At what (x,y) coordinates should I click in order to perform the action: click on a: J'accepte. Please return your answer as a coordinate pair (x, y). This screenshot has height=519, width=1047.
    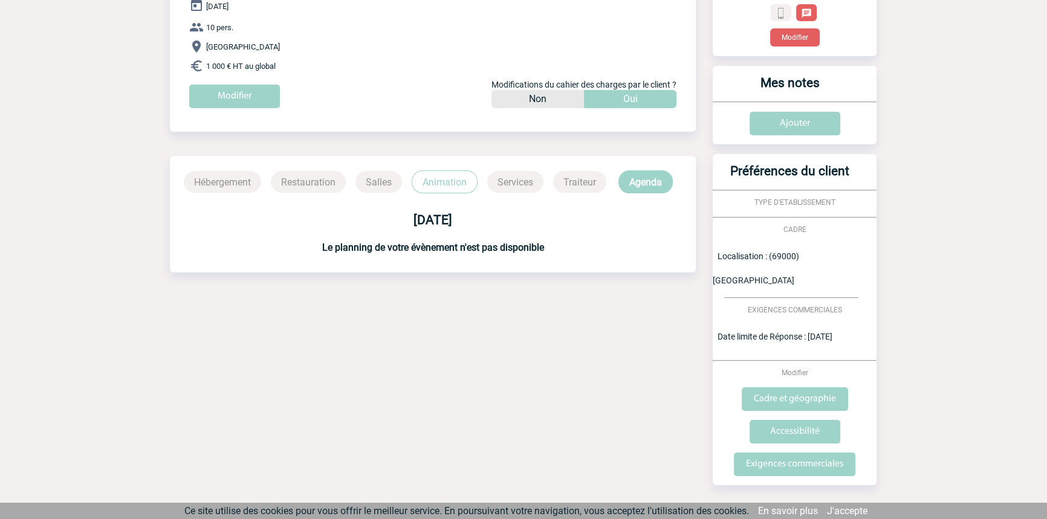
    Looking at the image, I should click on (847, 511).